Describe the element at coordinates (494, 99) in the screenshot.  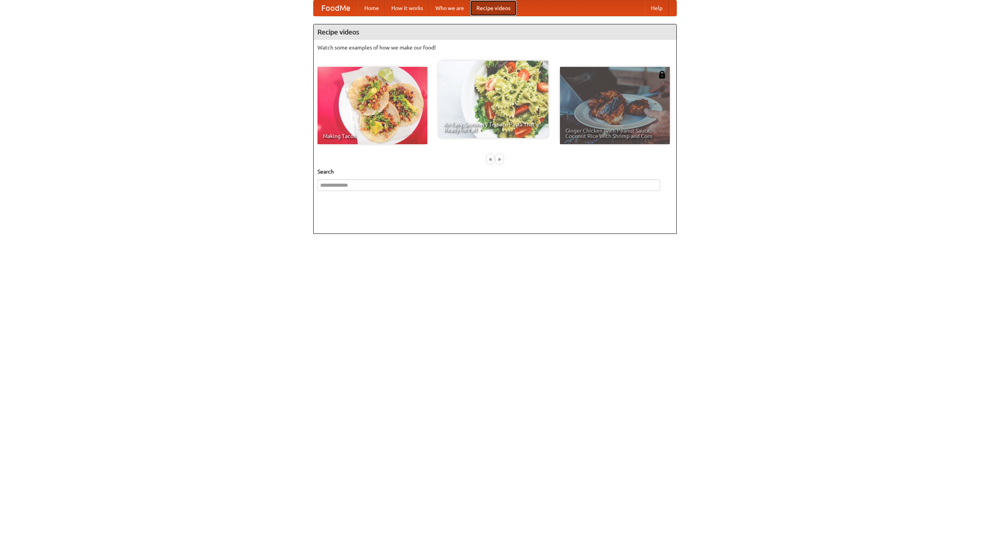
I see `a: An Easy, Summery Tomato Pasta That's Ready for Fall` at that location.